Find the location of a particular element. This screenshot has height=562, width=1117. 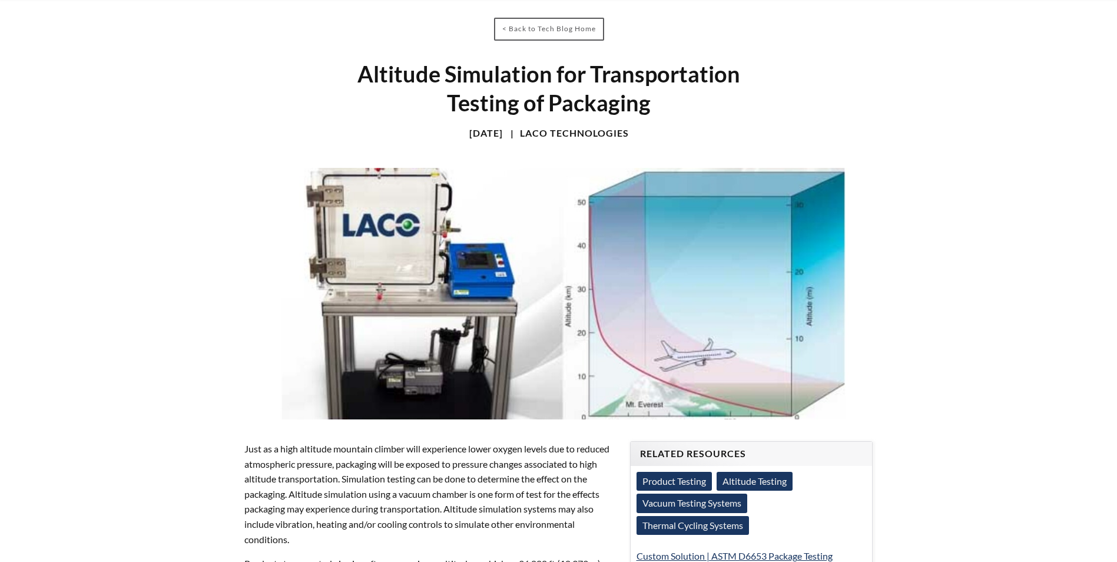

a: Vacuum Testing Systems is located at coordinates (692, 503).